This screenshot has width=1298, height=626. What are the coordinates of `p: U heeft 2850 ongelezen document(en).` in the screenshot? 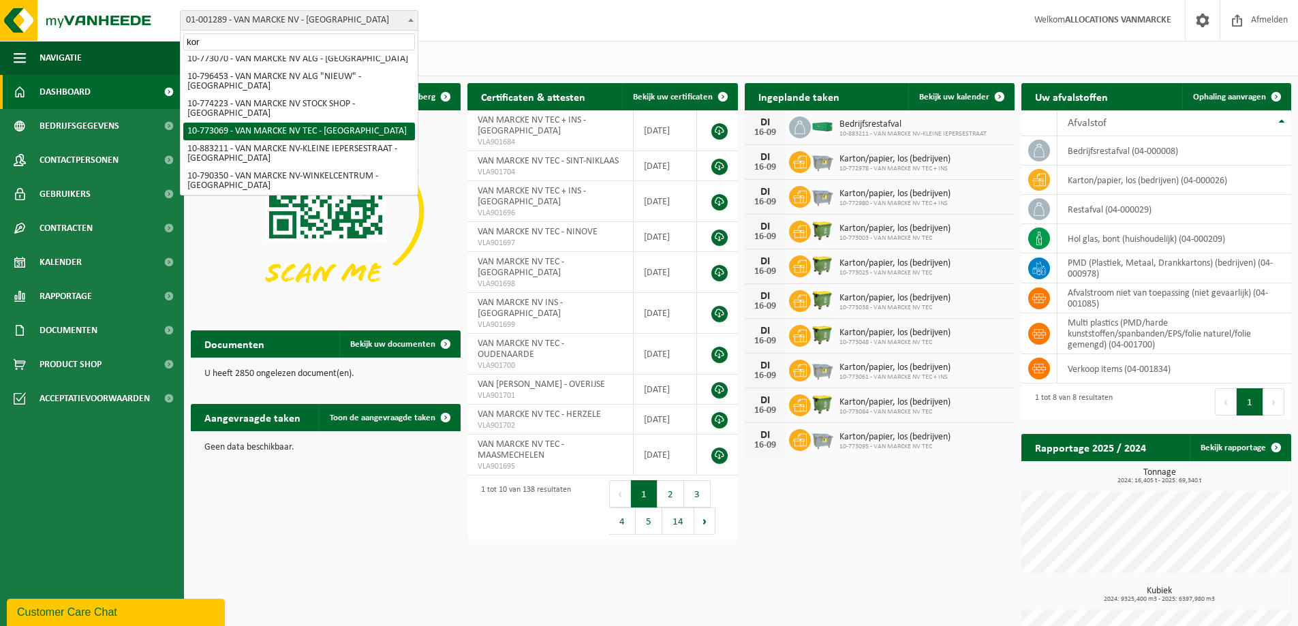 It's located at (326, 374).